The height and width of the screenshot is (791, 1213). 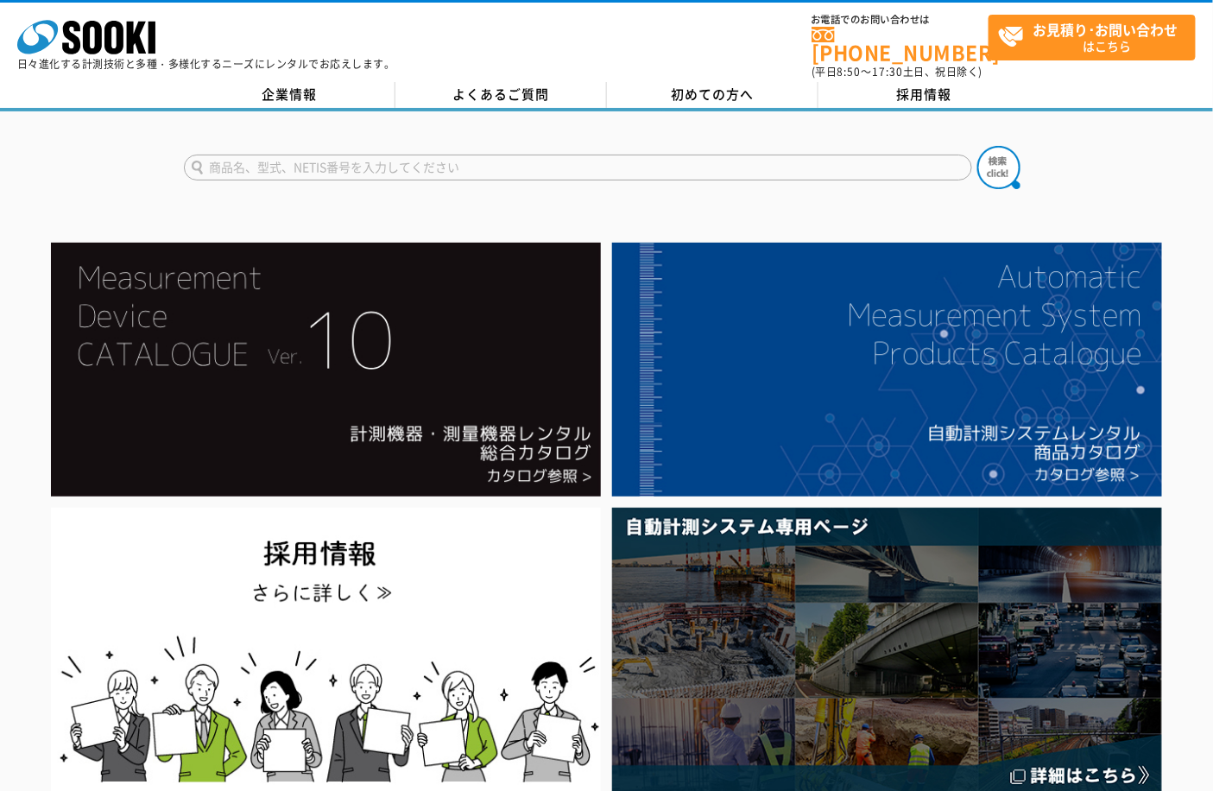 What do you see at coordinates (849, 72) in the screenshot?
I see `span: 8:50` at bounding box center [849, 72].